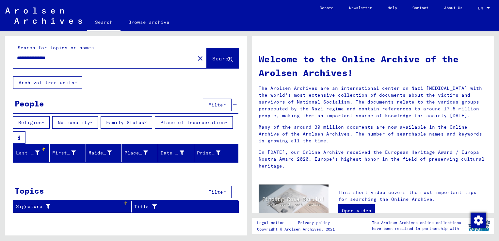 The height and width of the screenshot is (241, 499). What do you see at coordinates (68, 153) in the screenshot?
I see `mat-header-cell: First Name` at bounding box center [68, 153].